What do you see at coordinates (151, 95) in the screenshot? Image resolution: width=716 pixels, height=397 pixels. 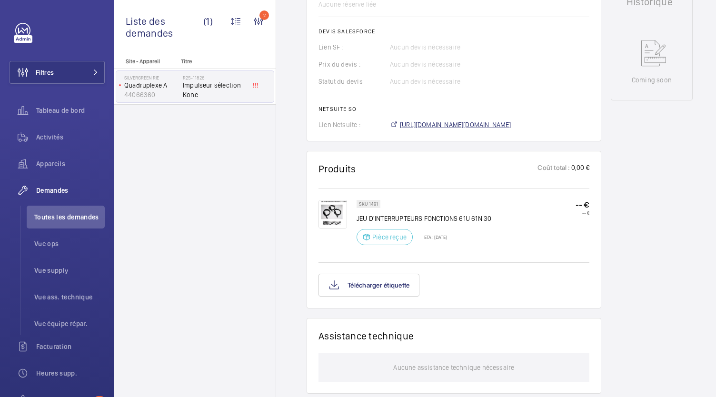 I see `p: 44066360` at bounding box center [151, 95].